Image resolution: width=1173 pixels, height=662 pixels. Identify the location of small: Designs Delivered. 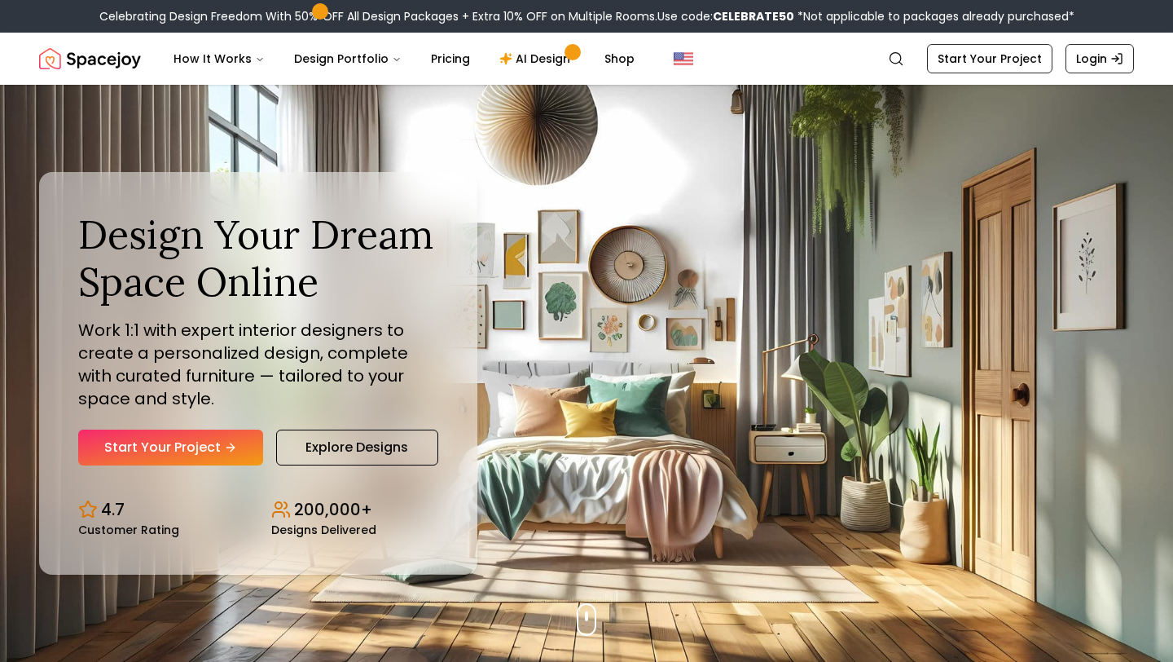
(323, 530).